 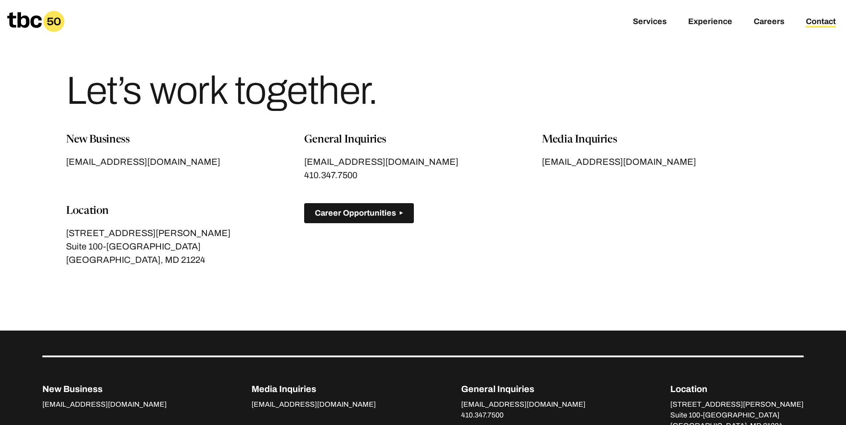 I want to click on span: 410.347.7500, so click(x=330, y=176).